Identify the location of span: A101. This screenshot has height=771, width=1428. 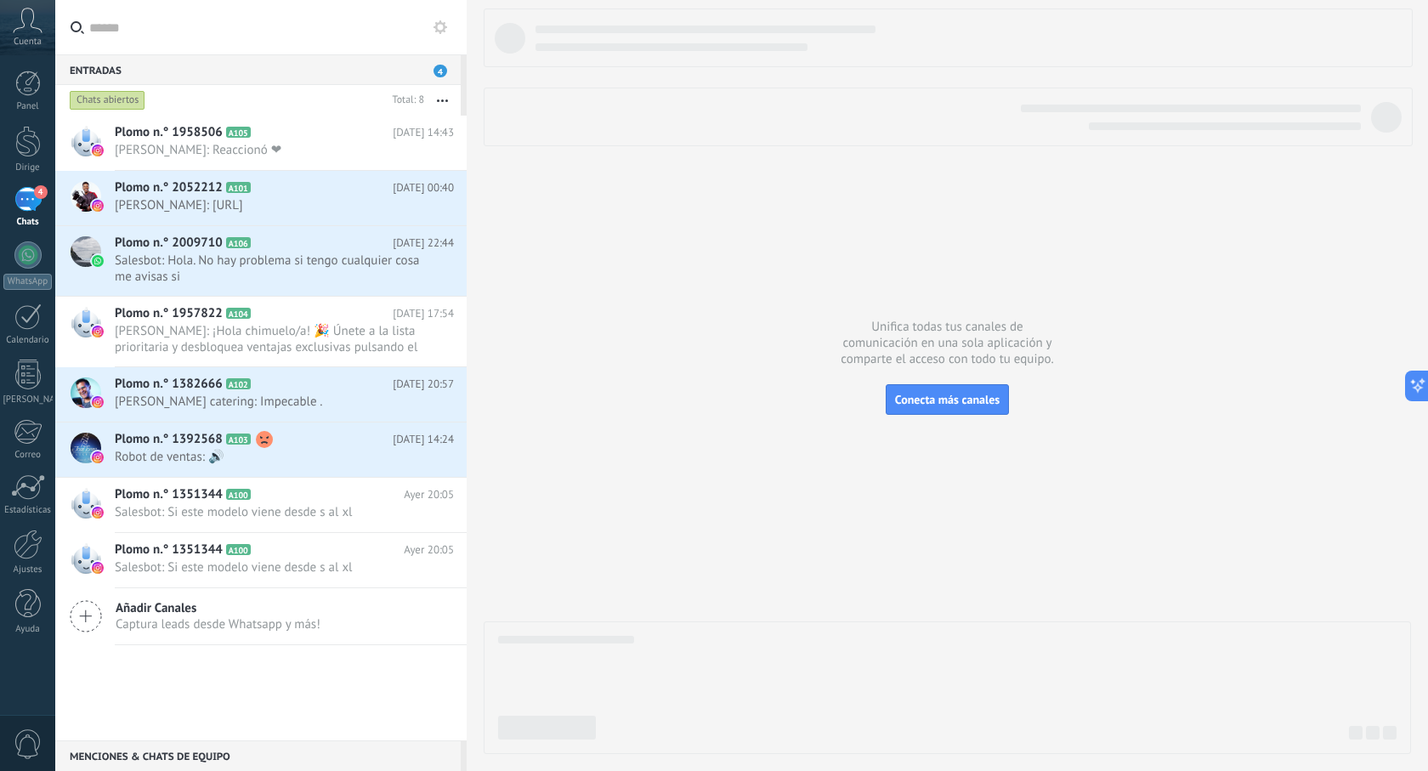
(238, 187).